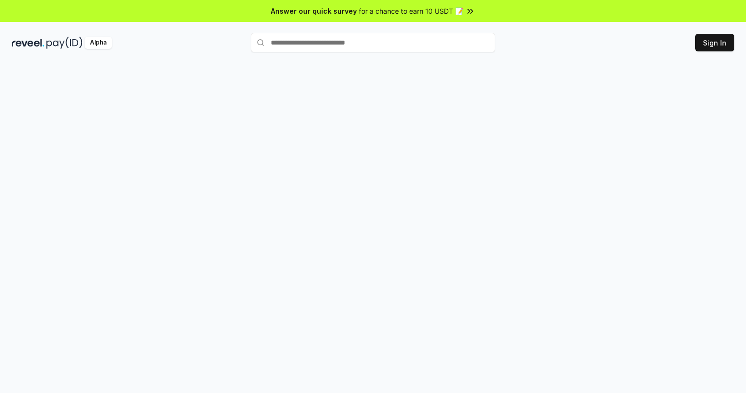 This screenshot has height=393, width=746. What do you see at coordinates (98, 43) in the screenshot?
I see `div: Alpha` at bounding box center [98, 43].